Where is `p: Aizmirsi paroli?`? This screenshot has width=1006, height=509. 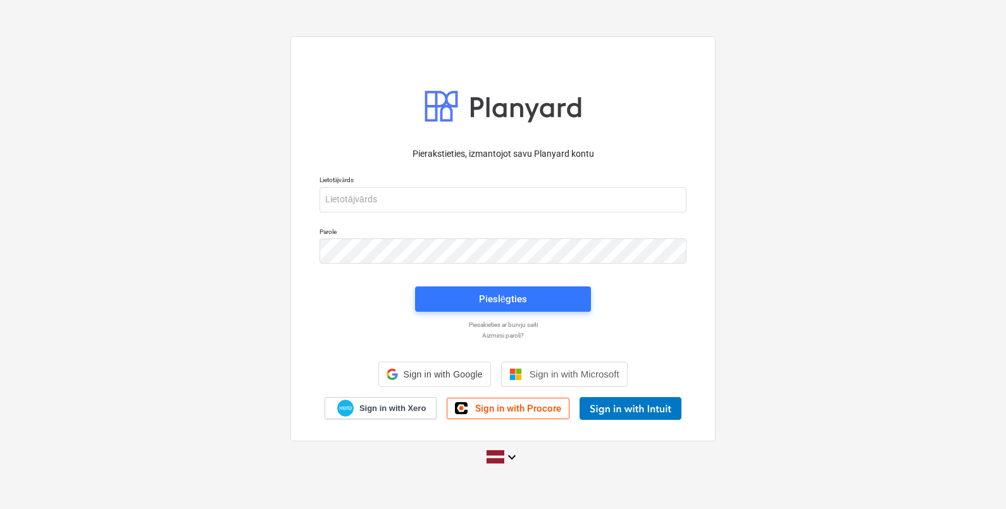 p: Aizmirsi paroli? is located at coordinates (503, 335).